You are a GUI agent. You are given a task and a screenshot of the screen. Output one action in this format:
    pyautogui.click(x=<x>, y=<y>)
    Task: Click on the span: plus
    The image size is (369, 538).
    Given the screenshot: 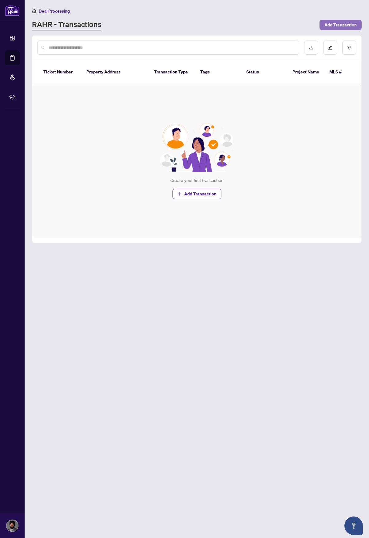 What is the action you would take?
    pyautogui.click(x=179, y=194)
    